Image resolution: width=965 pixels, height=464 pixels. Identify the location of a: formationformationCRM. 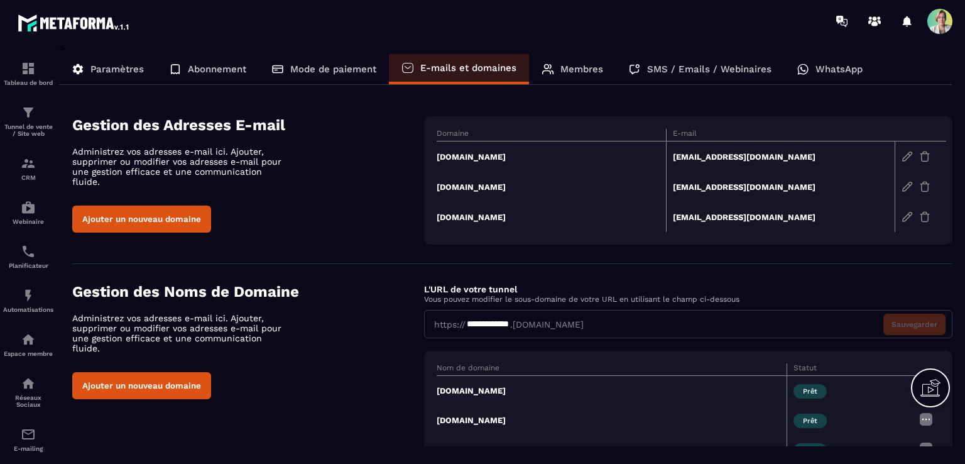
(28, 168).